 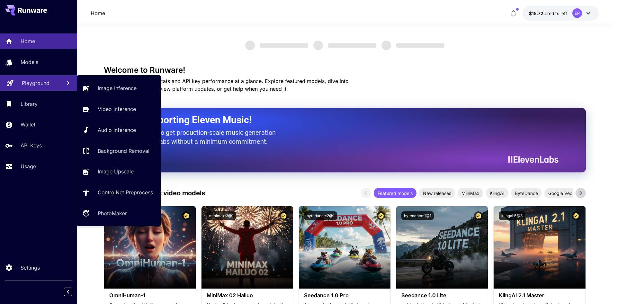 What do you see at coordinates (125, 192) in the screenshot?
I see `p: ControlNet Preprocess` at bounding box center [125, 192].